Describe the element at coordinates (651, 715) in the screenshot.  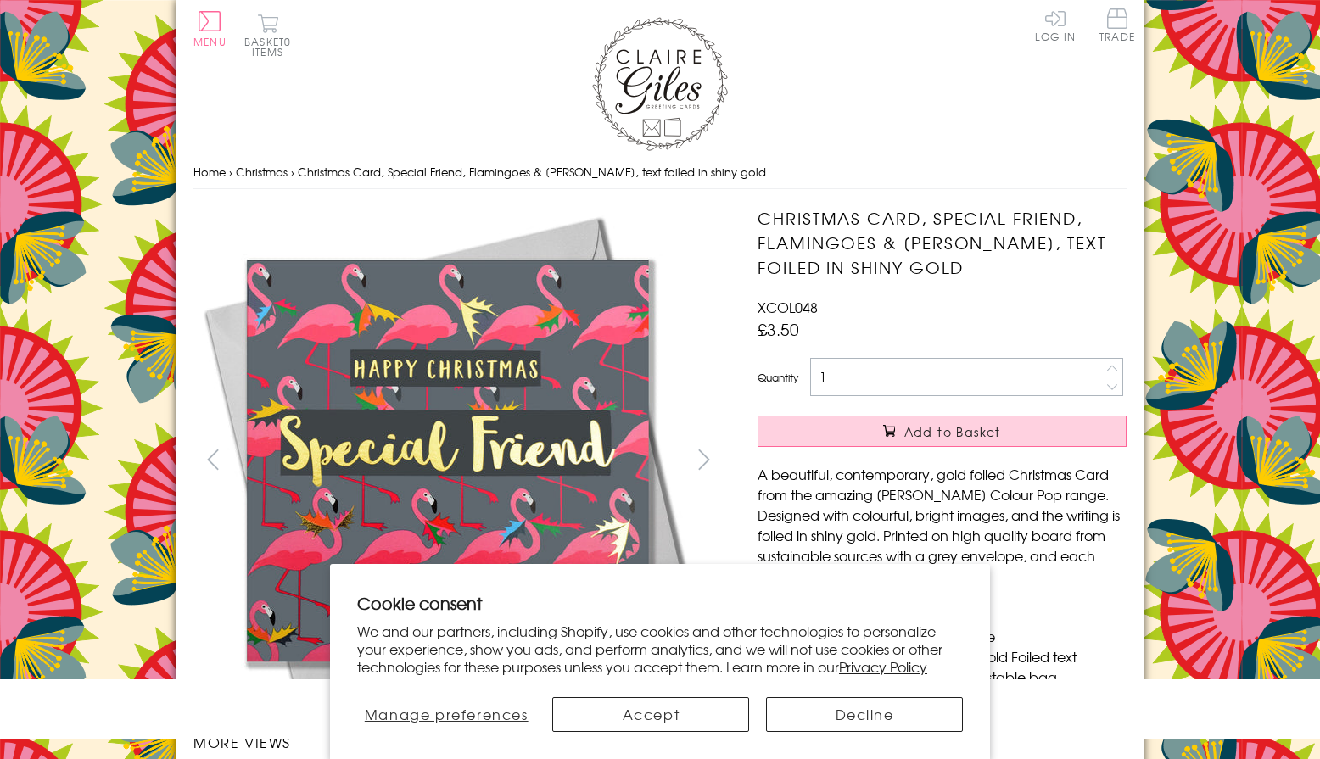
I see `button: Accept` at that location.